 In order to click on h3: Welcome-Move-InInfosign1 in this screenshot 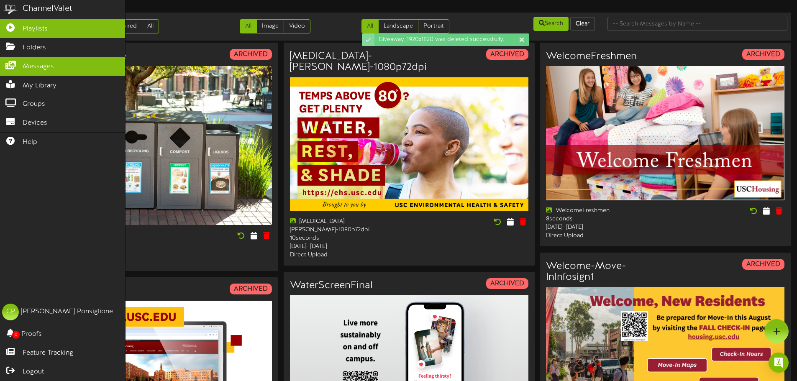, I will do `click(603, 272)`.